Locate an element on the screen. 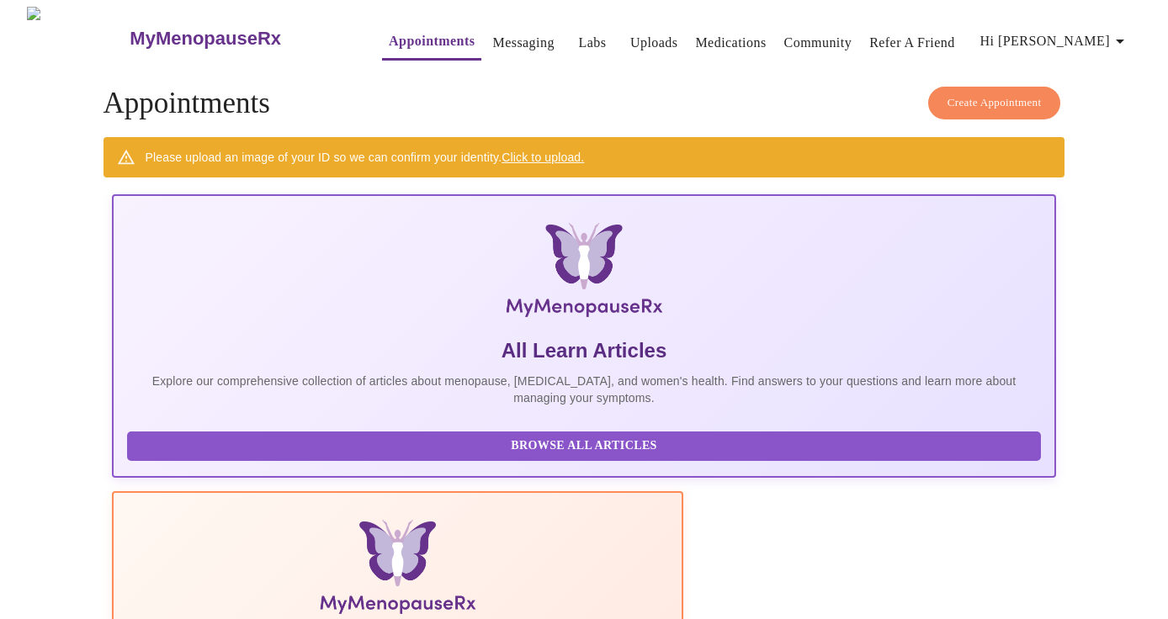 The width and height of the screenshot is (1168, 619). button: Labs is located at coordinates (593, 43).